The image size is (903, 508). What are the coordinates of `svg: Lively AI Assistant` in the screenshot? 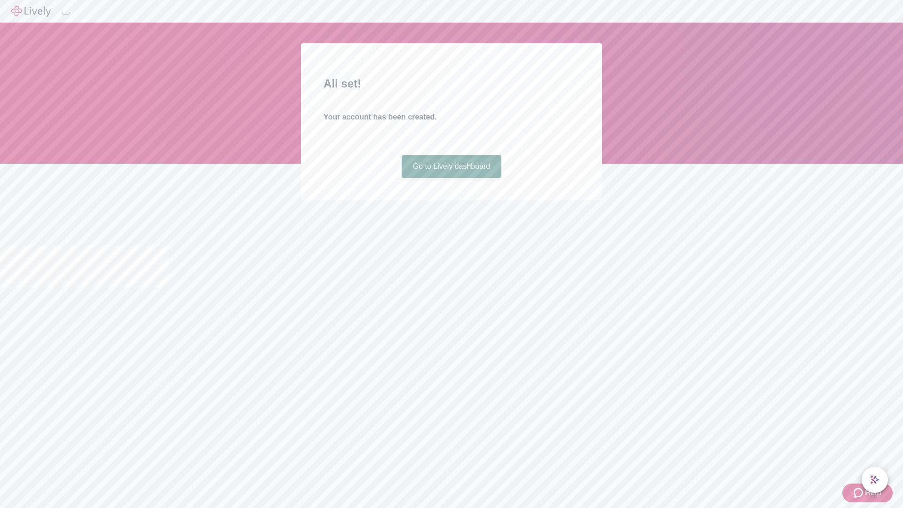 It's located at (875, 480).